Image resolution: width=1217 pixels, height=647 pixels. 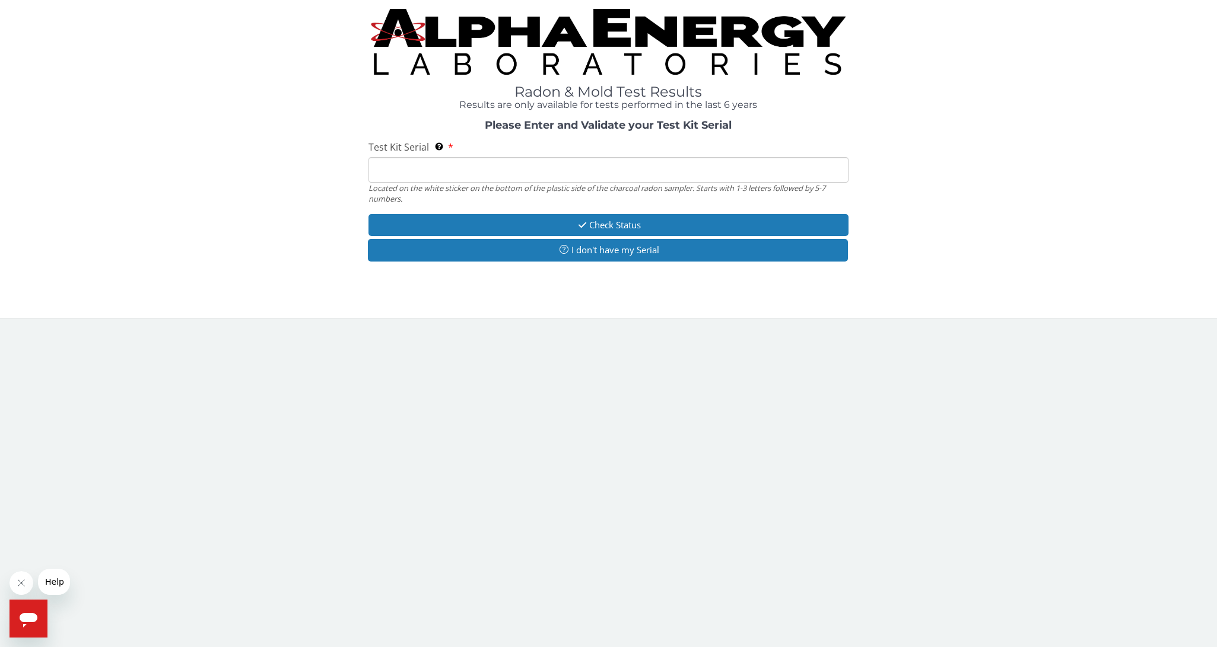 What do you see at coordinates (608, 193) in the screenshot?
I see `div: Located on the white sticker on the bottom of the plastic side of the charcoal radon sampler. Sta...` at bounding box center [608, 193].